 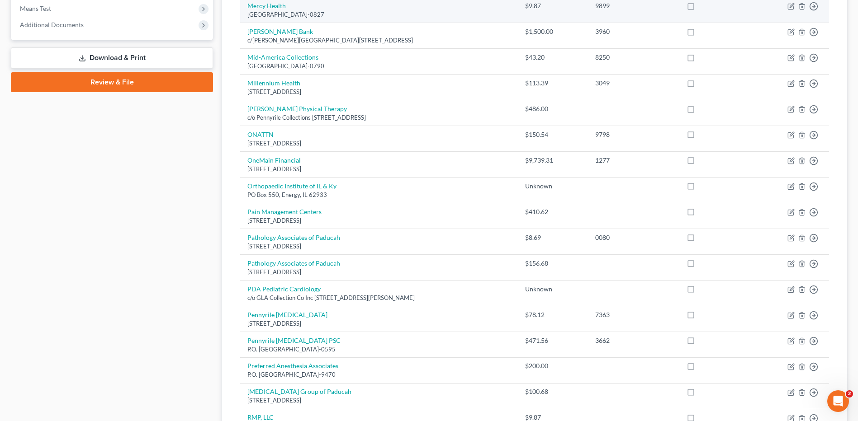 I want to click on a: Preferred Anesthesia Associates, so click(x=293, y=366).